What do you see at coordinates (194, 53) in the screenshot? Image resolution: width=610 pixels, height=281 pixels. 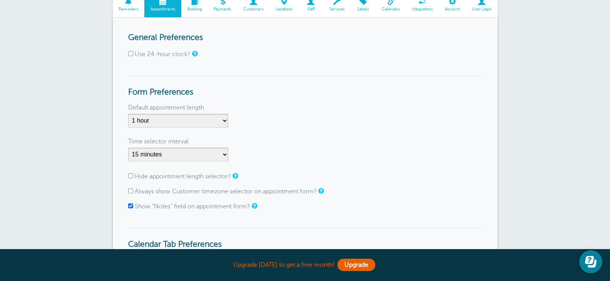 I see `a: Changes the appointment form time selector and the Calendar tab to a 24-hour clock. Your customer...` at bounding box center [194, 53].